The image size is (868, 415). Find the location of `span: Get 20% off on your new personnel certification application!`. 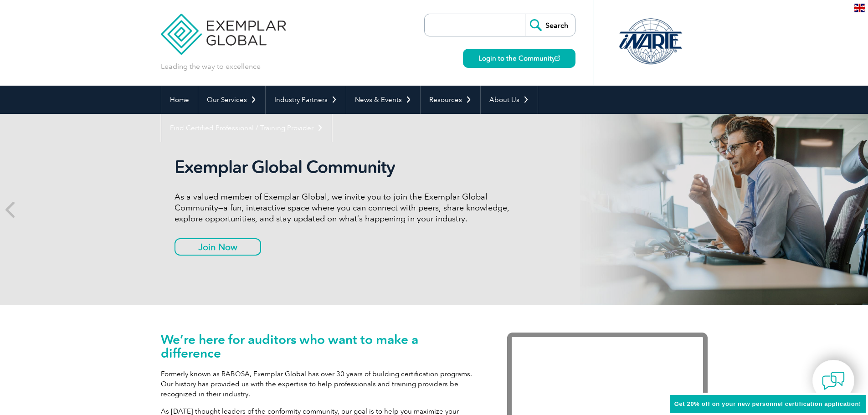

span: Get 20% off on your new personnel certification application! is located at coordinates (768, 404).